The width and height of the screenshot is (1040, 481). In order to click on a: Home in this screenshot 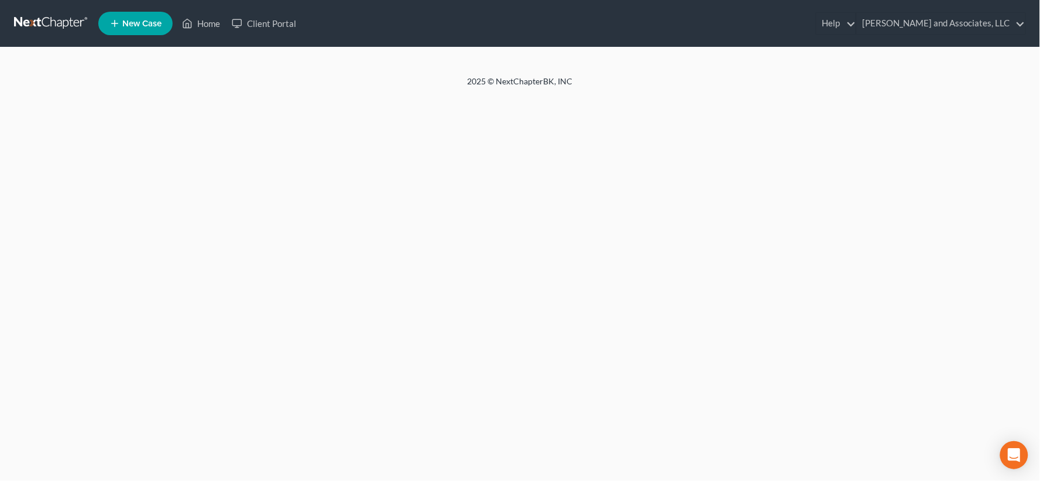, I will do `click(201, 23)`.